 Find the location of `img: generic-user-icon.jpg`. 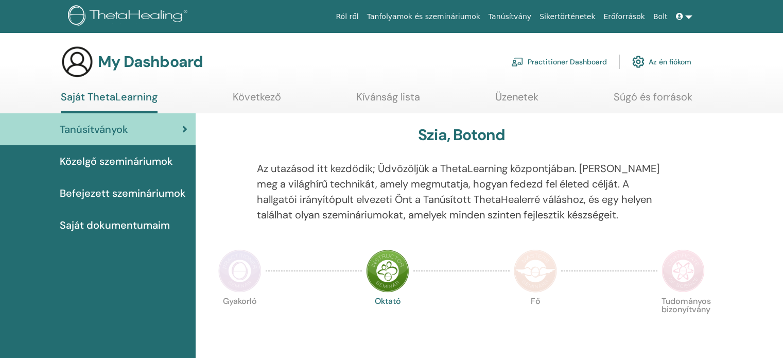

img: generic-user-icon.jpg is located at coordinates (77, 62).